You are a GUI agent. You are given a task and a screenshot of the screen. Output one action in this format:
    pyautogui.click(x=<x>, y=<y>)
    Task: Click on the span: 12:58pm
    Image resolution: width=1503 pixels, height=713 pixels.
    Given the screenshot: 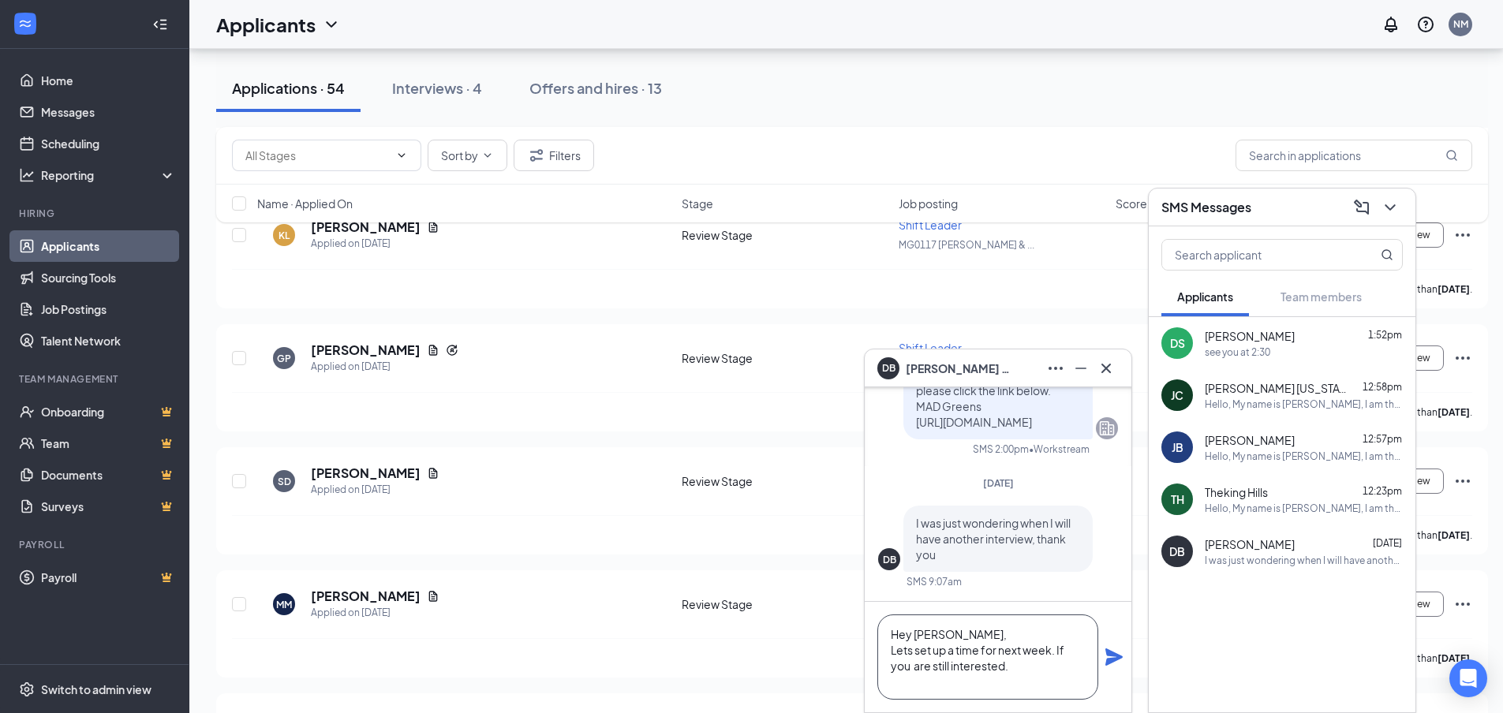 What is the action you would take?
    pyautogui.click(x=1382, y=387)
    